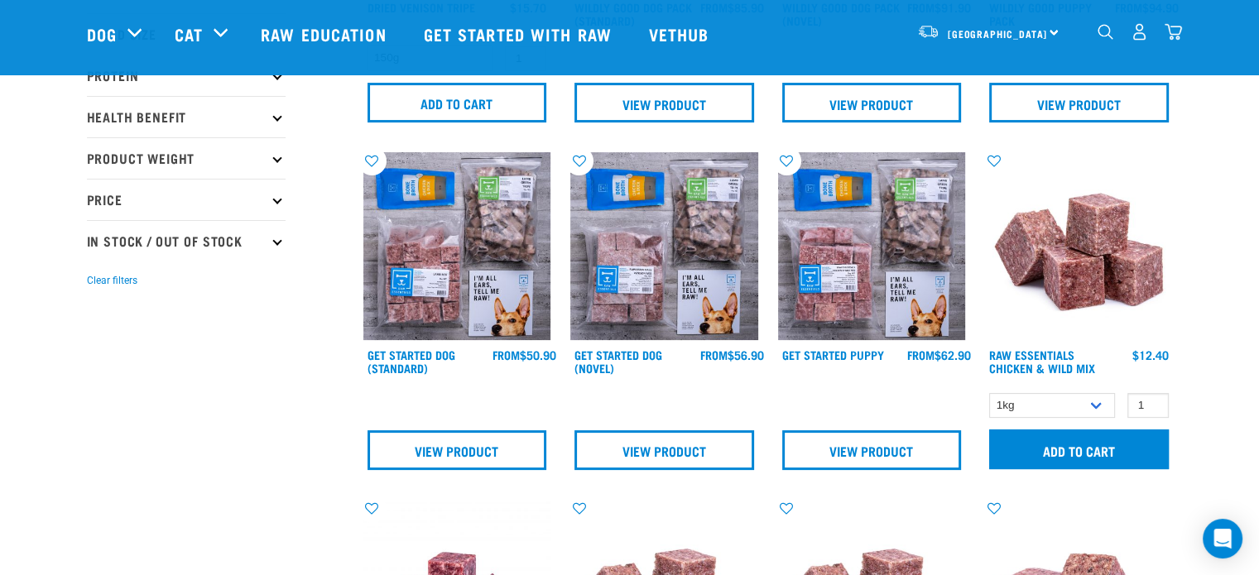 The height and width of the screenshot is (575, 1259). Describe the element at coordinates (186, 241) in the screenshot. I see `p: In Stock / Out Of Stock` at that location.